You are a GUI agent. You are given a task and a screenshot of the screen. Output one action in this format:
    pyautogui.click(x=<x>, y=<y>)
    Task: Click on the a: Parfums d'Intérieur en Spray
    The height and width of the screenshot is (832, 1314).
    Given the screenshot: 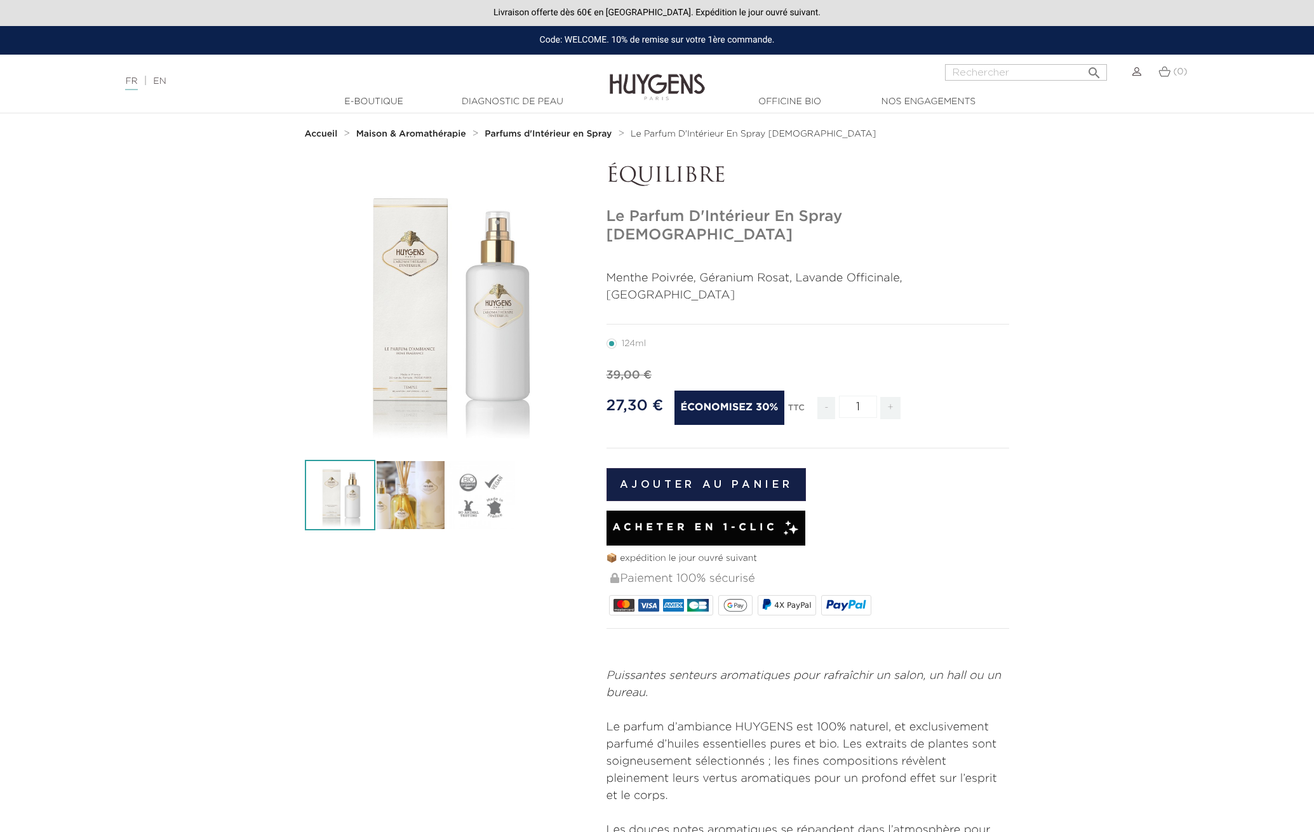 What is the action you would take?
    pyautogui.click(x=549, y=134)
    